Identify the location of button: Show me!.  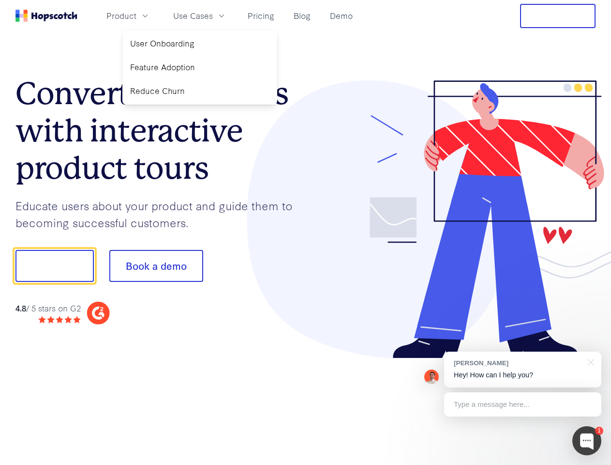
(55, 266).